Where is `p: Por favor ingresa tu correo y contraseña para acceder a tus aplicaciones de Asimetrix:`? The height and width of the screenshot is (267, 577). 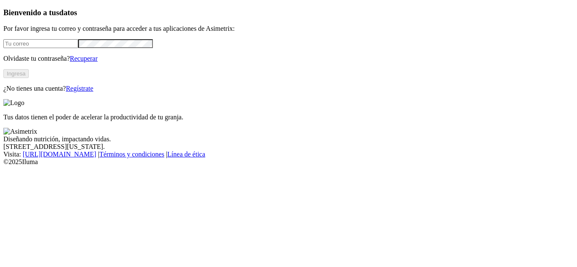
p: Por favor ingresa tu correo y contraseña para acceder a tus aplicaciones de Asimetrix: is located at coordinates (289, 29).